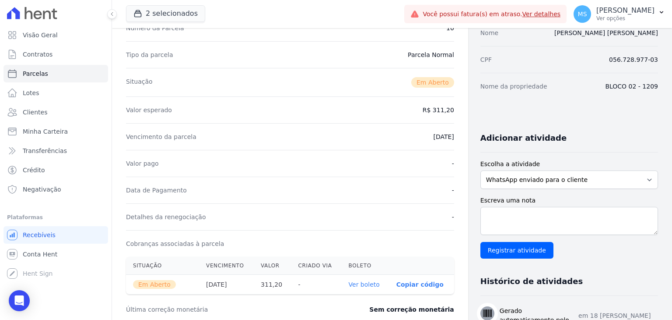 This screenshot has height=320, width=672. Describe the element at coordinates (56, 74) in the screenshot. I see `a: Parcelas` at that location.